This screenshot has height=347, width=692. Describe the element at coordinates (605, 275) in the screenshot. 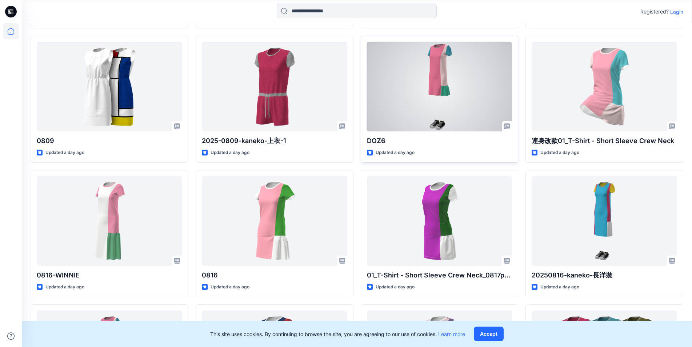

I see `p: 20250816-kaneko-長洋裝` at that location.